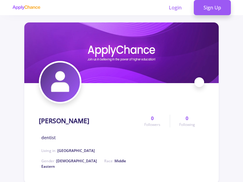 Image resolution: width=243 pixels, height=182 pixels. Describe the element at coordinates (69, 161) in the screenshot. I see `span: Gender :` at that location.